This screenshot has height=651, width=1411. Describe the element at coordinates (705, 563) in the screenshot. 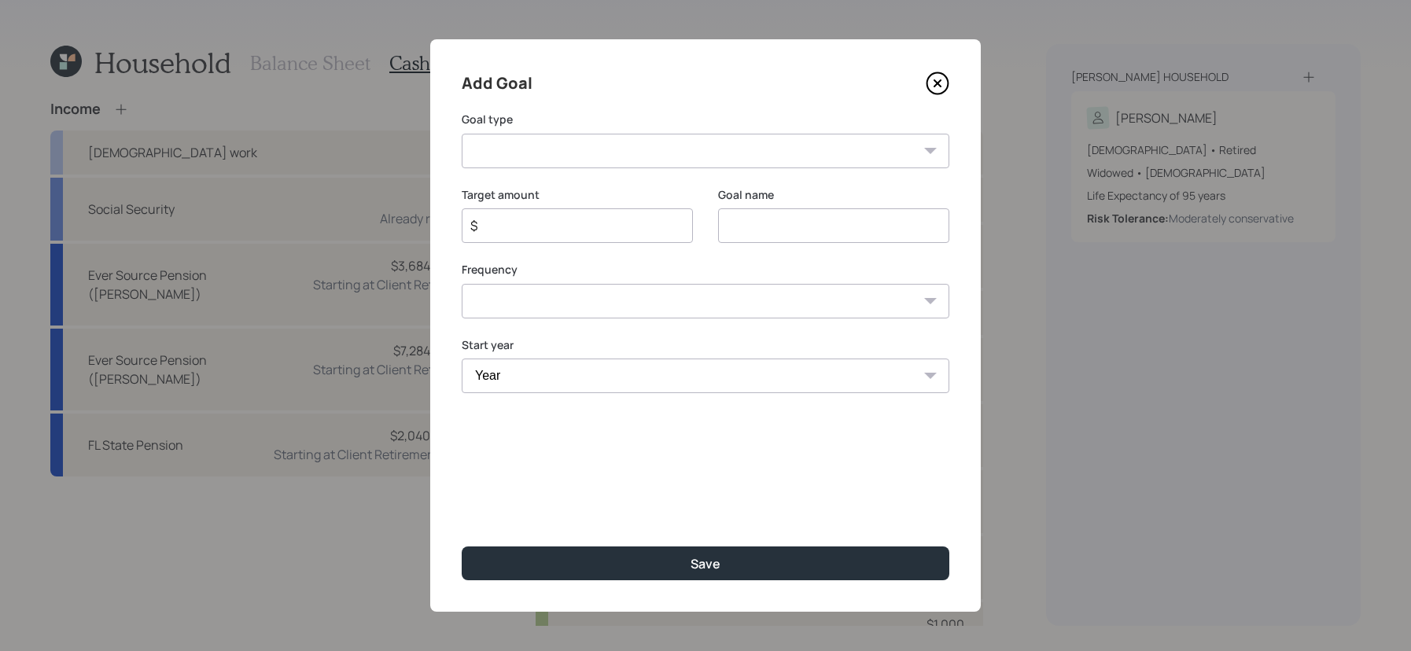

I see `button: Save` at that location.